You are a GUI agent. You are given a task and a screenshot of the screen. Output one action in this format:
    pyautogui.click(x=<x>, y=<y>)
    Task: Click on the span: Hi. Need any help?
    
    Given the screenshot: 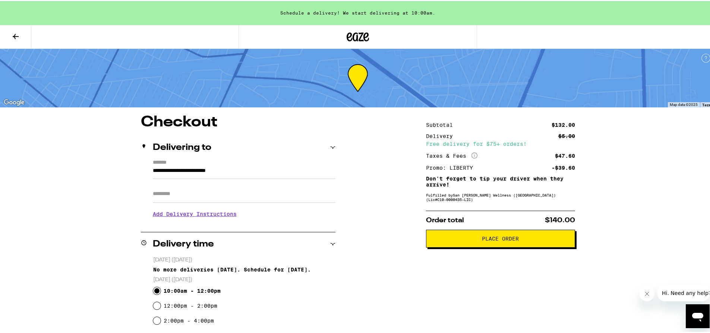 What is the action you would take?
    pyautogui.click(x=29, y=8)
    